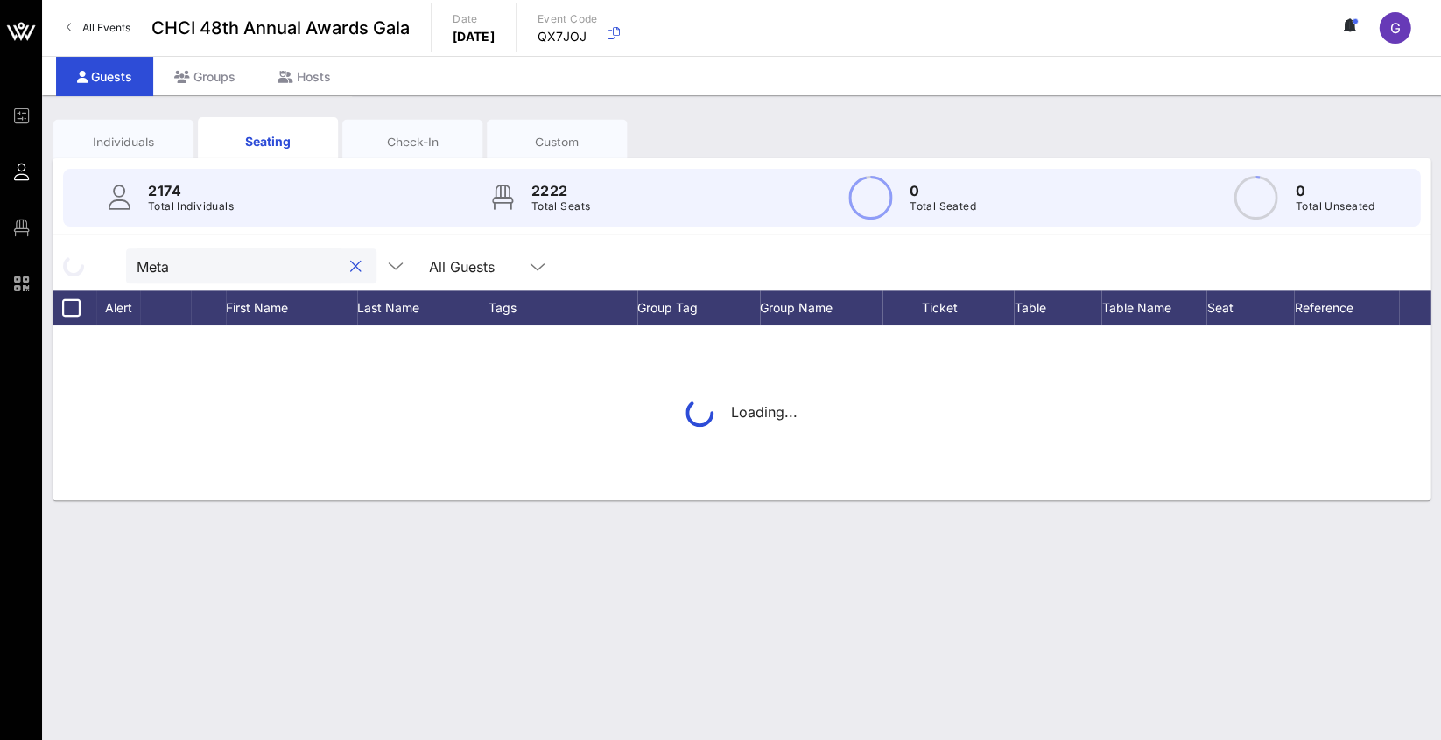 Image resolution: width=1441 pixels, height=740 pixels. Describe the element at coordinates (943, 207) in the screenshot. I see `p: Total Seated` at that location.